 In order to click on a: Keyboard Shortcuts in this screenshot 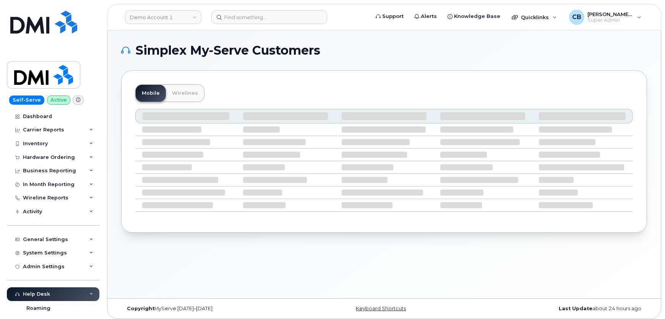, I will do `click(381, 309)`.